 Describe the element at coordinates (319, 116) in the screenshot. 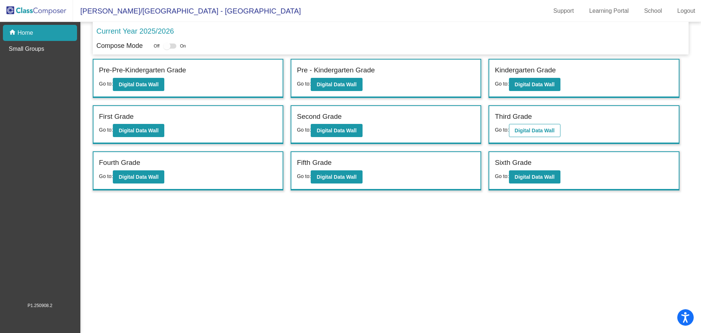

I see `label: Second Grade` at that location.